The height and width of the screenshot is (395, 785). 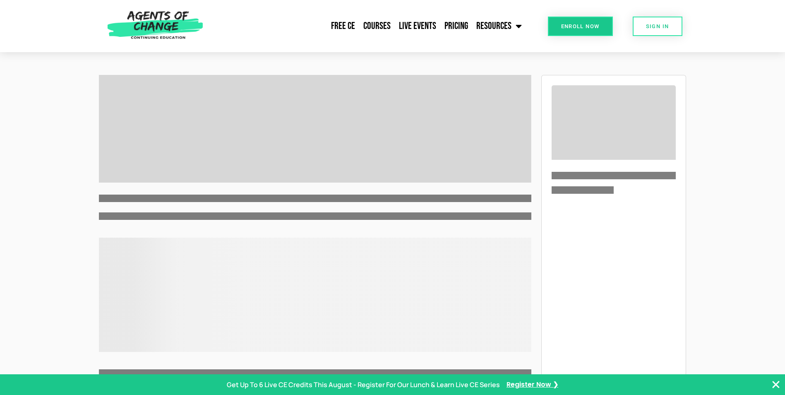 What do you see at coordinates (456, 26) in the screenshot?
I see `a: Pricing` at bounding box center [456, 26].